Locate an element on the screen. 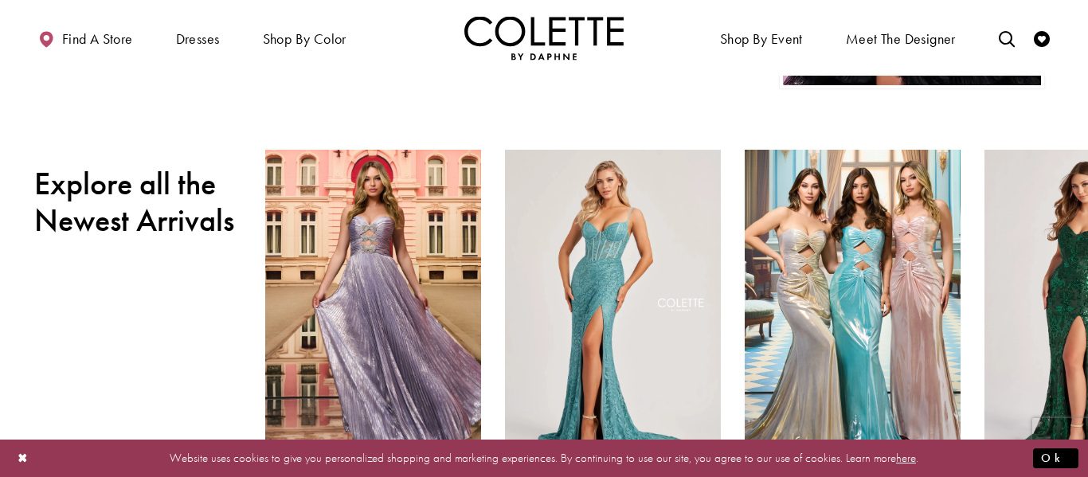 The image size is (1088, 477). a: Find a store is located at coordinates (85, 37).